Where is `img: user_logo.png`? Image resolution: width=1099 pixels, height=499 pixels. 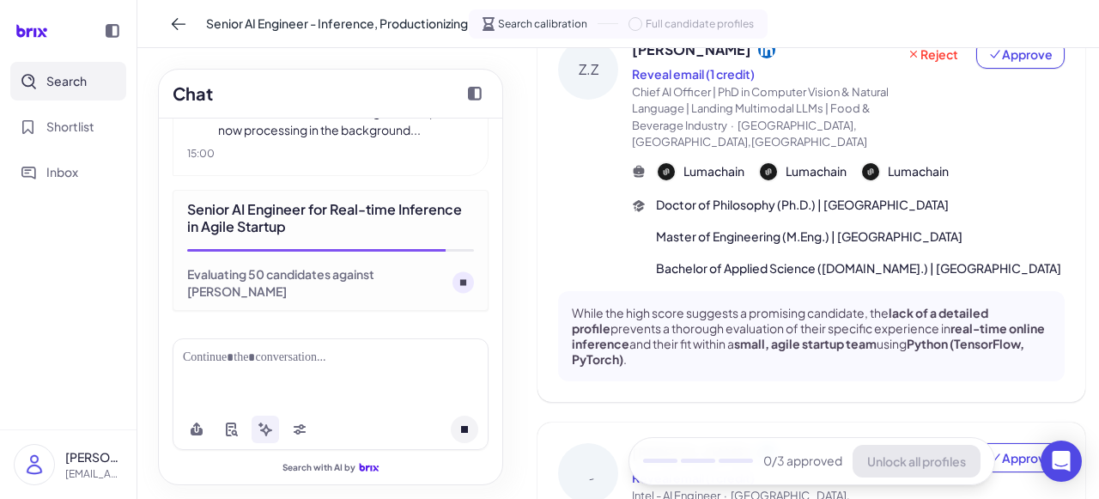
img: user_logo.png is located at coordinates (34, 464).